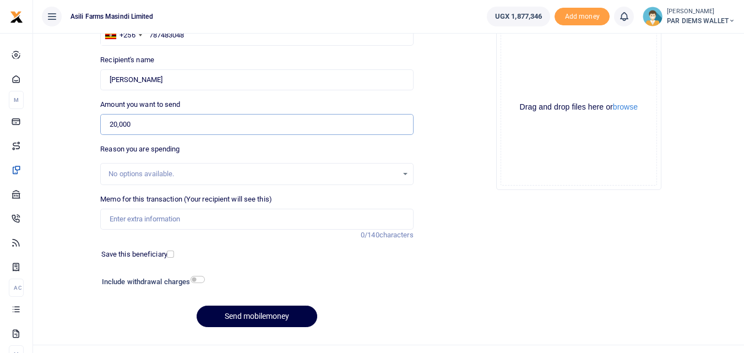 The width and height of the screenshot is (744, 353). What do you see at coordinates (127, 60) in the screenshot?
I see `label: Recipient's name` at bounding box center [127, 60].